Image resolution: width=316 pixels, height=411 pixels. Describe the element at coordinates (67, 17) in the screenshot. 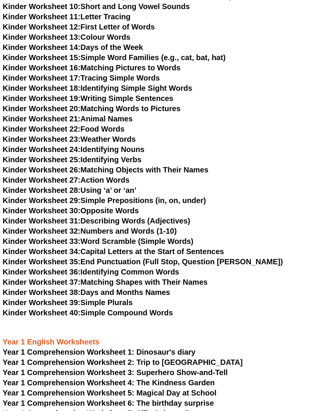

I see `a: Kinder Worksheet 11:Letter Tracing` at that location.